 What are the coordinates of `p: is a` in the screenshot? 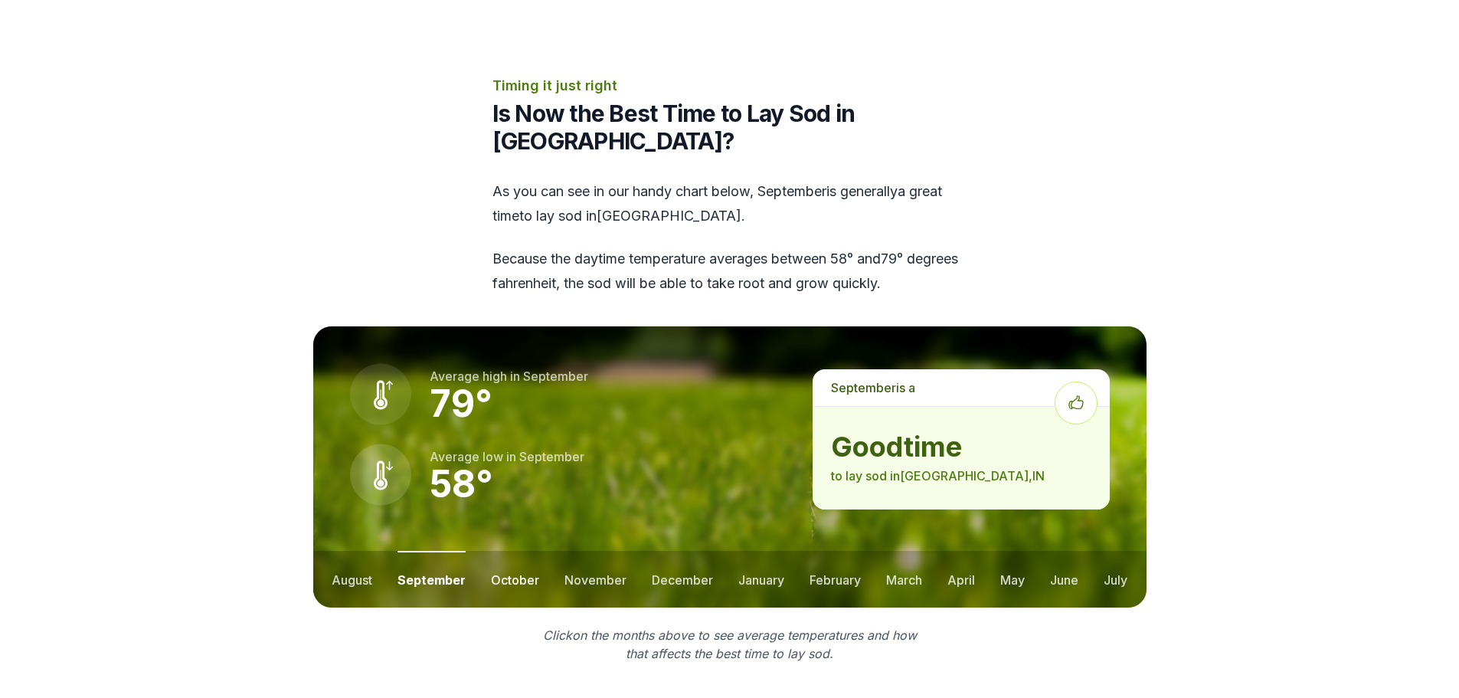 It's located at (960, 388).